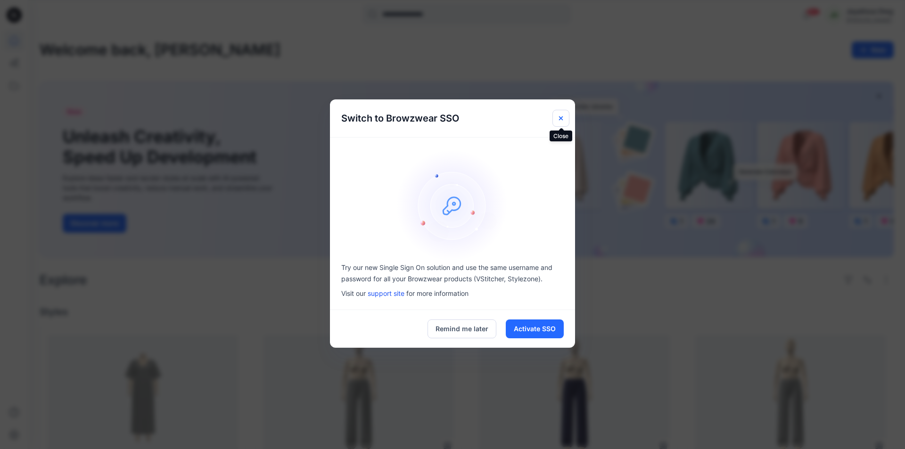  What do you see at coordinates (453, 293) in the screenshot?
I see `p: Visit our for more information` at bounding box center [453, 293].